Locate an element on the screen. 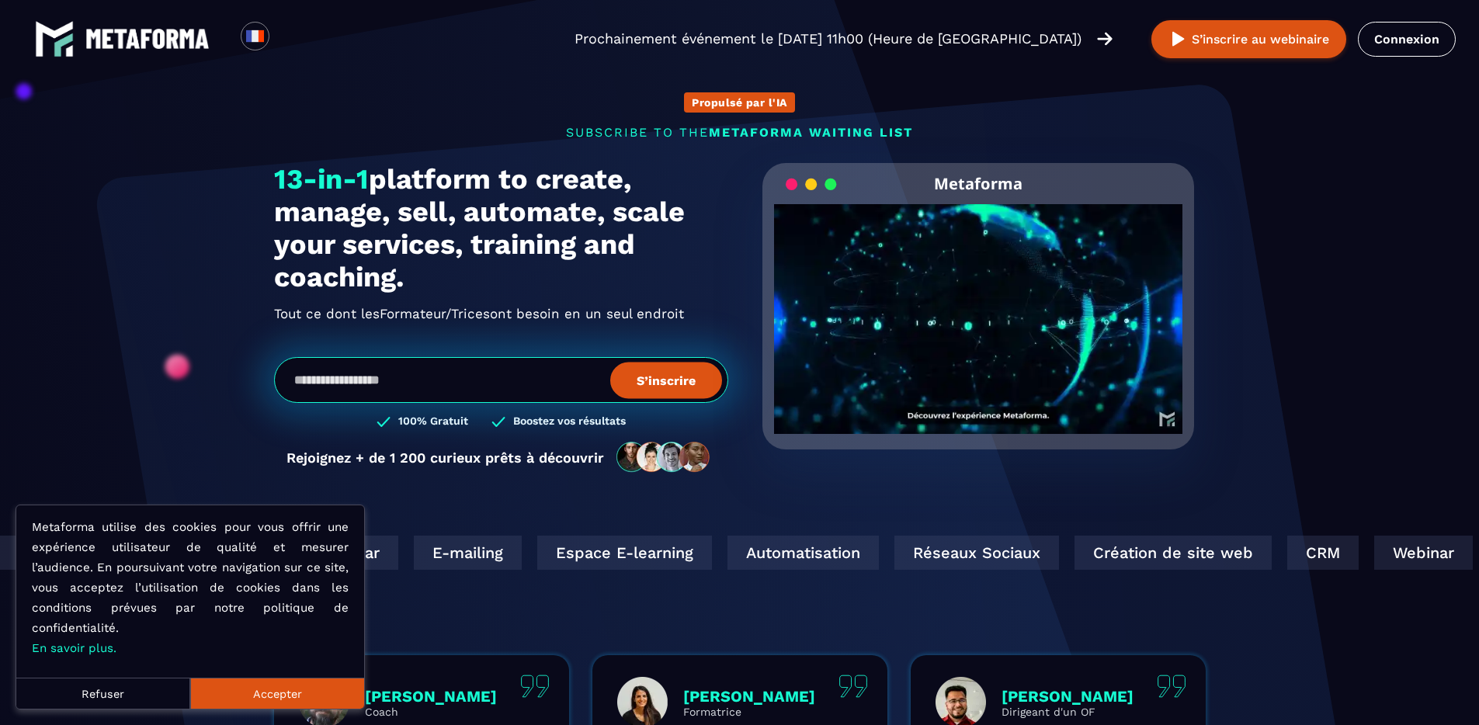 The width and height of the screenshot is (1479, 725). img: loading is located at coordinates (811, 184).